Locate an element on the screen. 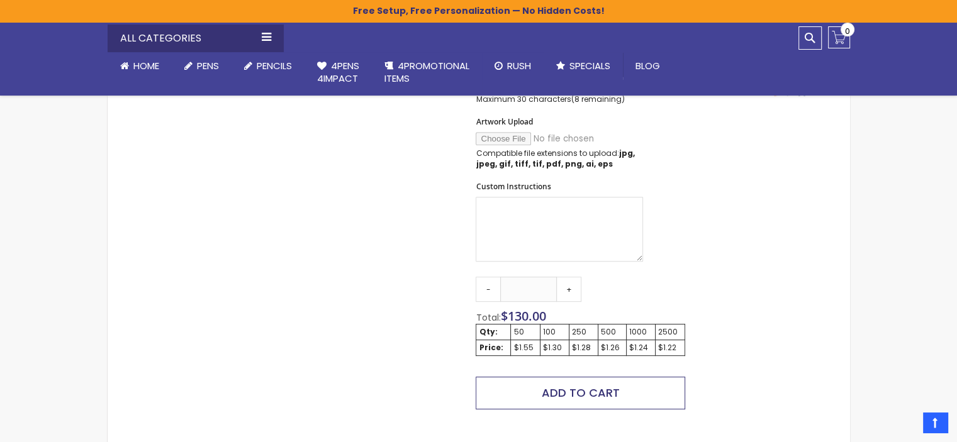  a: Rush is located at coordinates (513, 66).